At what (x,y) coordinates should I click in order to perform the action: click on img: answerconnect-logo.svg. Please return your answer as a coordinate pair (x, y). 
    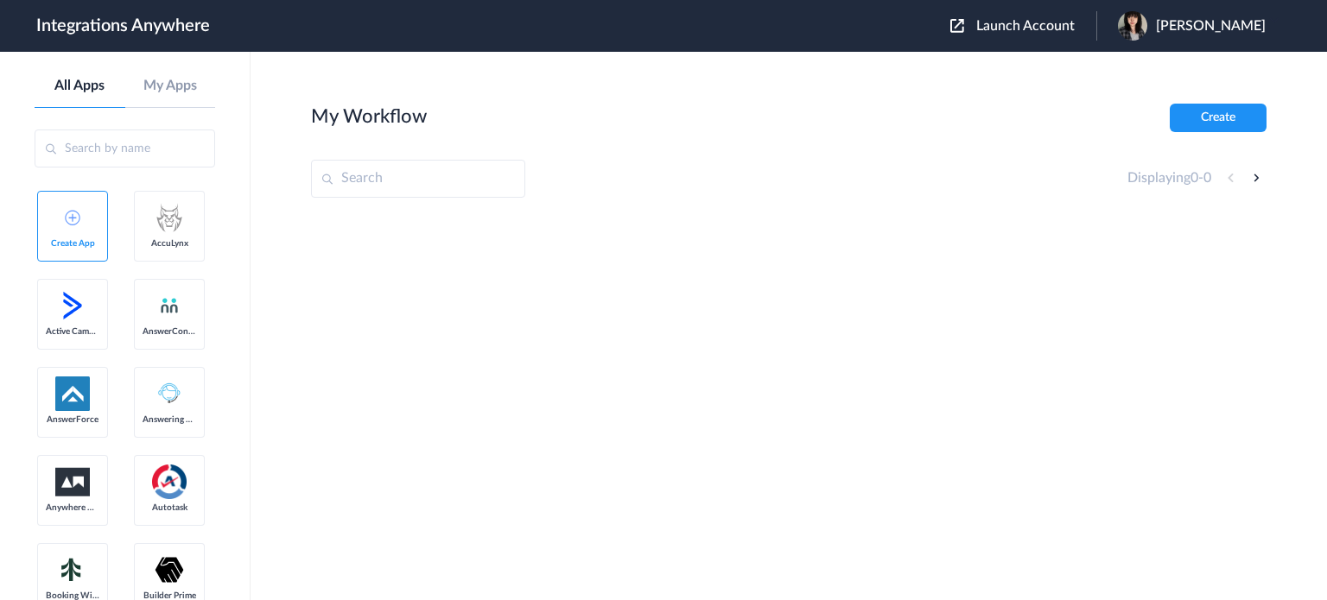
    Looking at the image, I should click on (169, 306).